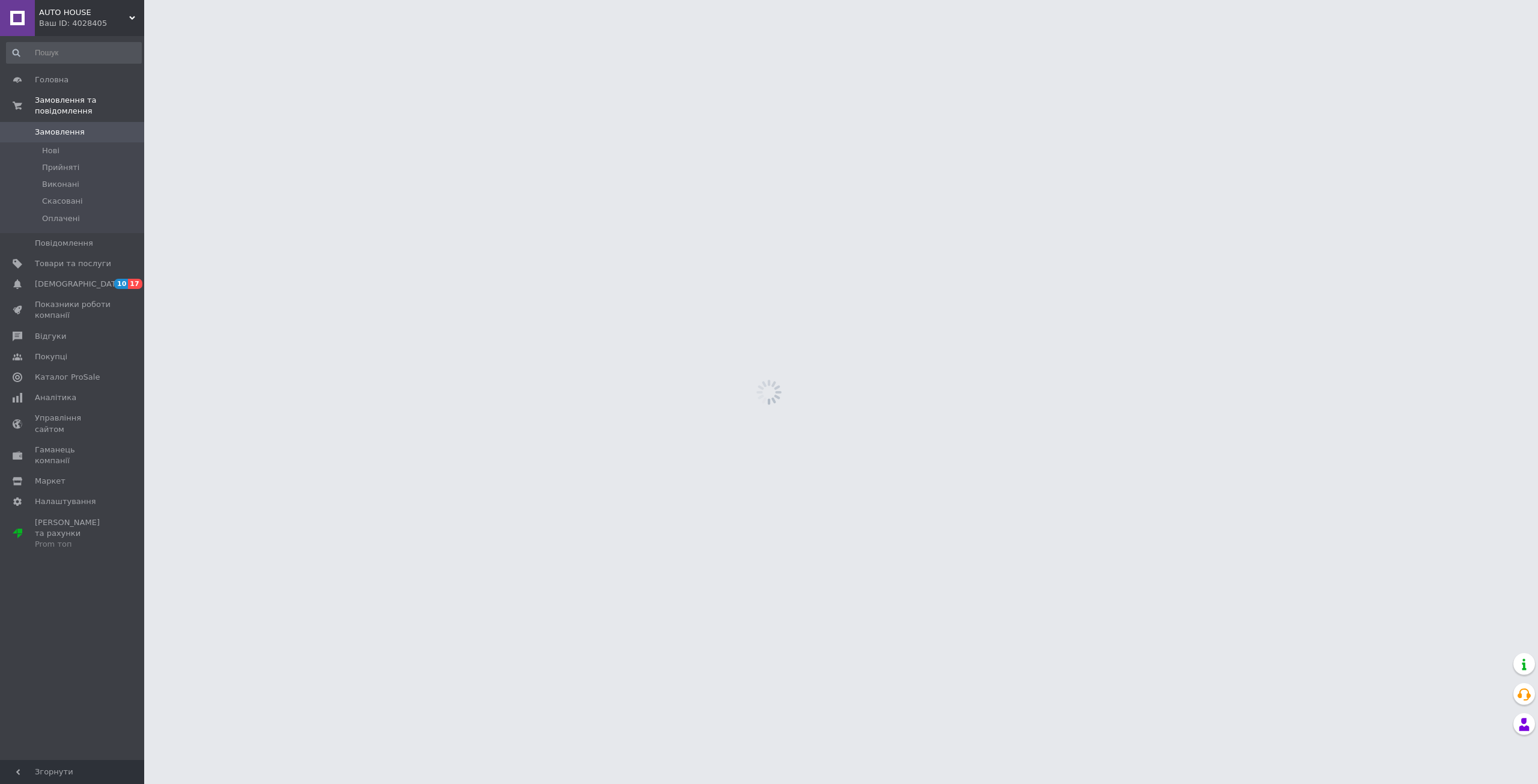 This screenshot has width=1538, height=784. What do you see at coordinates (134, 283) in the screenshot?
I see `span: 17` at bounding box center [134, 283].